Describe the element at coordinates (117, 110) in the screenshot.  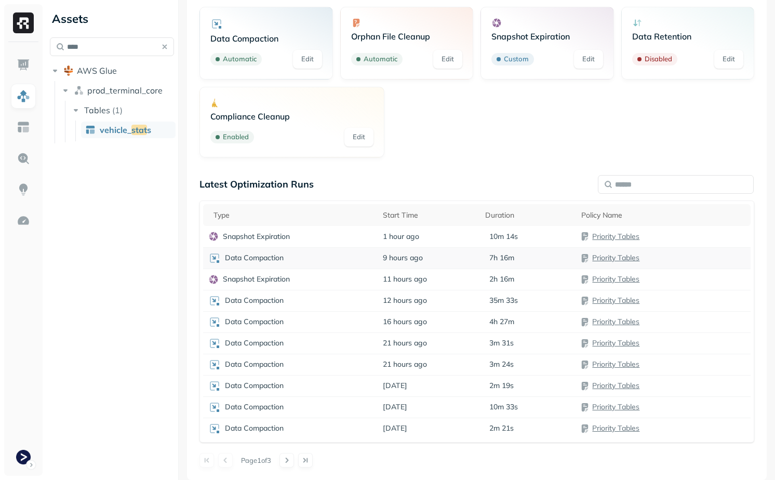
I see `p: ( 1 )` at that location.